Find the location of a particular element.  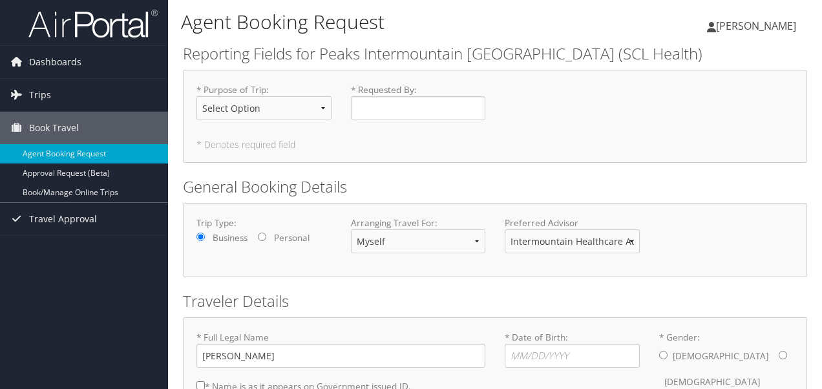

input: * Date of Birth: is located at coordinates (572, 355).